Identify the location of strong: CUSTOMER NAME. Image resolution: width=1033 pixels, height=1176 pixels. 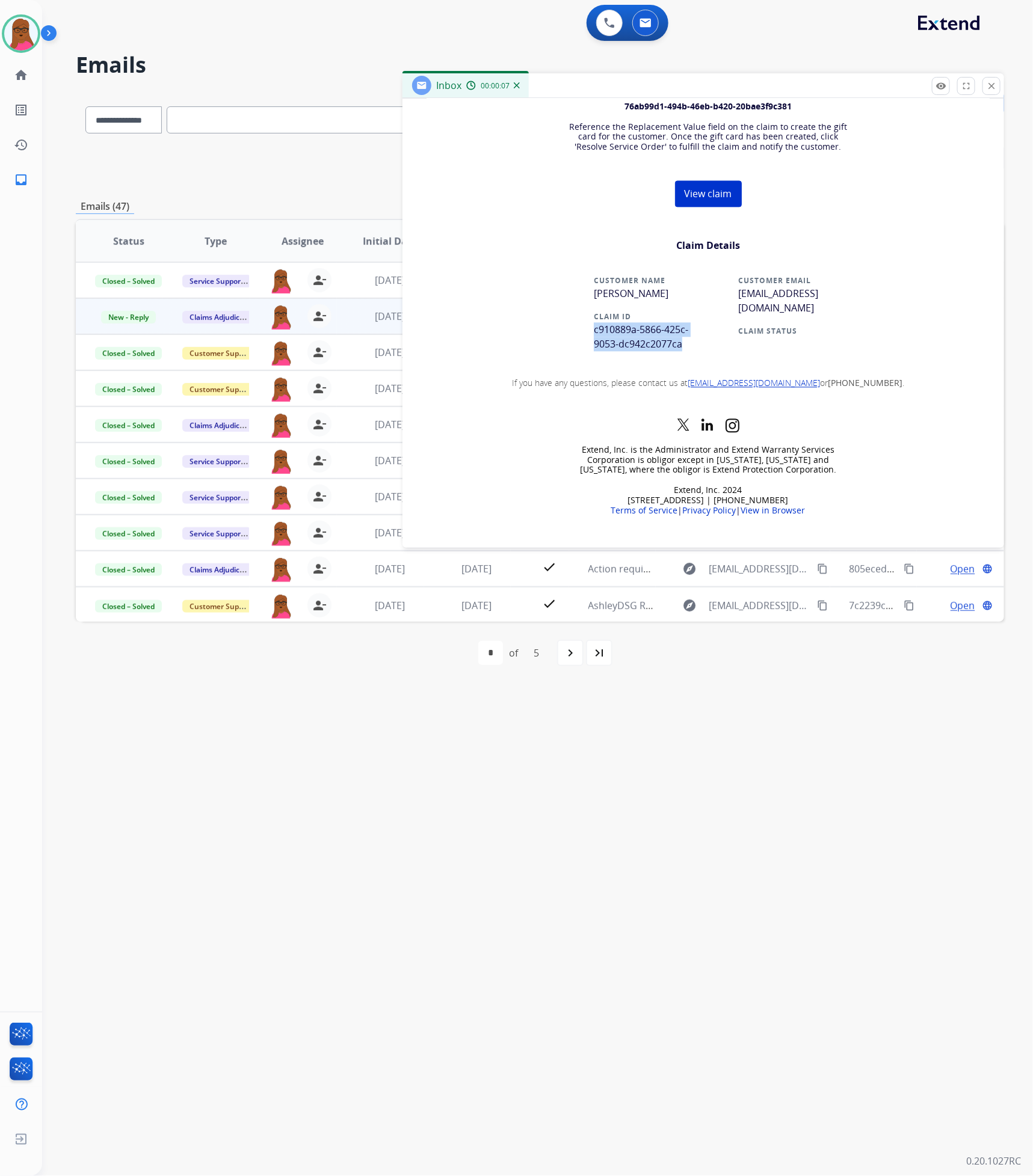
(629, 281).